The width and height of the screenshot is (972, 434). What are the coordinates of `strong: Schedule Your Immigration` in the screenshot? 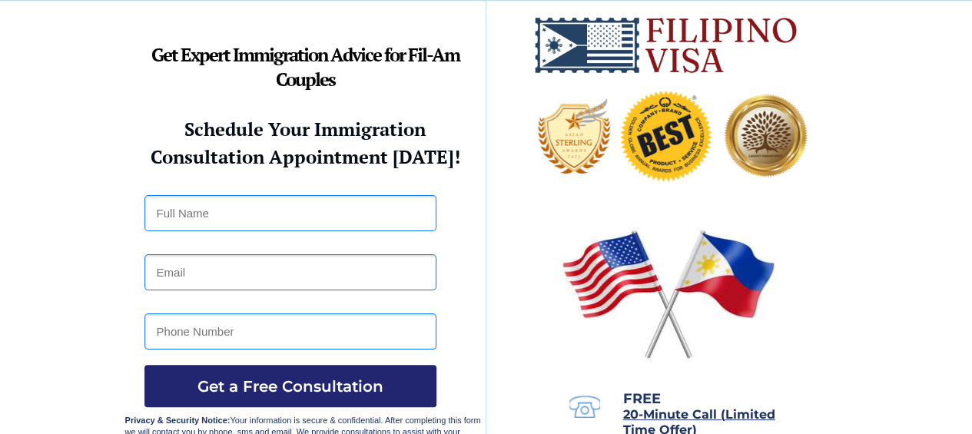 It's located at (305, 129).